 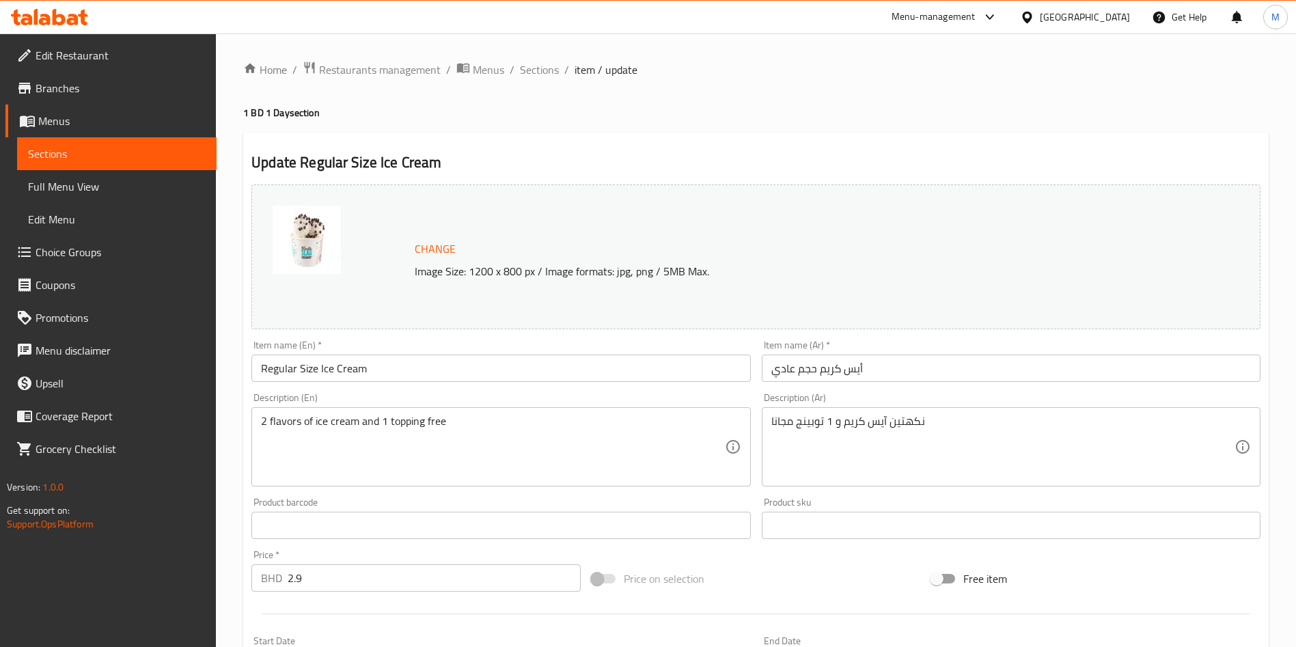 I want to click on span: Free item, so click(x=985, y=579).